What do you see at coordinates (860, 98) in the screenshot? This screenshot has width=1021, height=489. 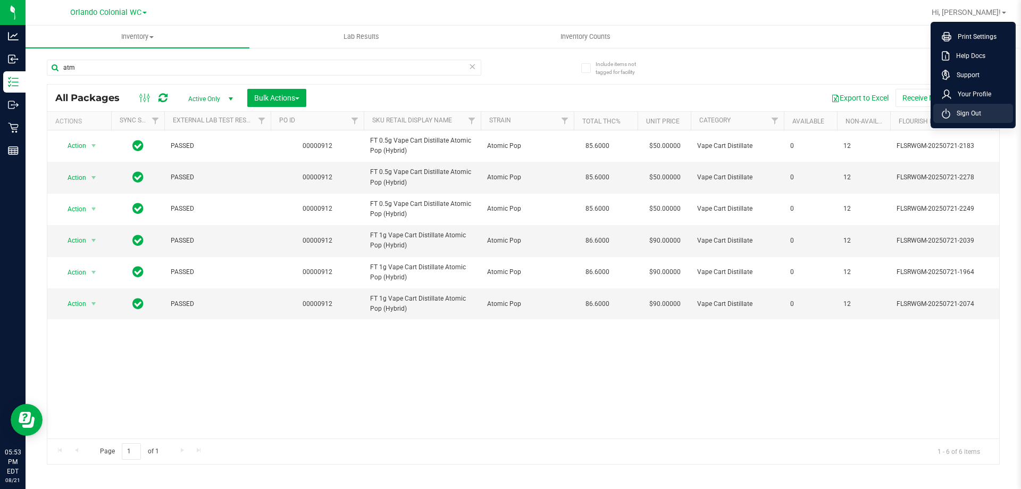 I see `button: Export to Excel` at bounding box center [860, 98].